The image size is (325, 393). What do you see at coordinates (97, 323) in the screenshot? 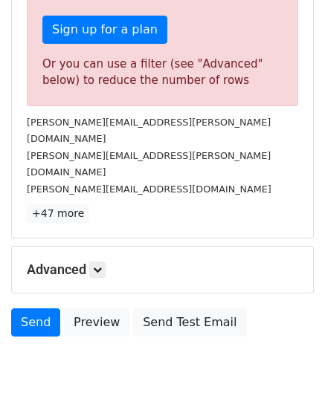
I see `a: Preview` at bounding box center [97, 323].